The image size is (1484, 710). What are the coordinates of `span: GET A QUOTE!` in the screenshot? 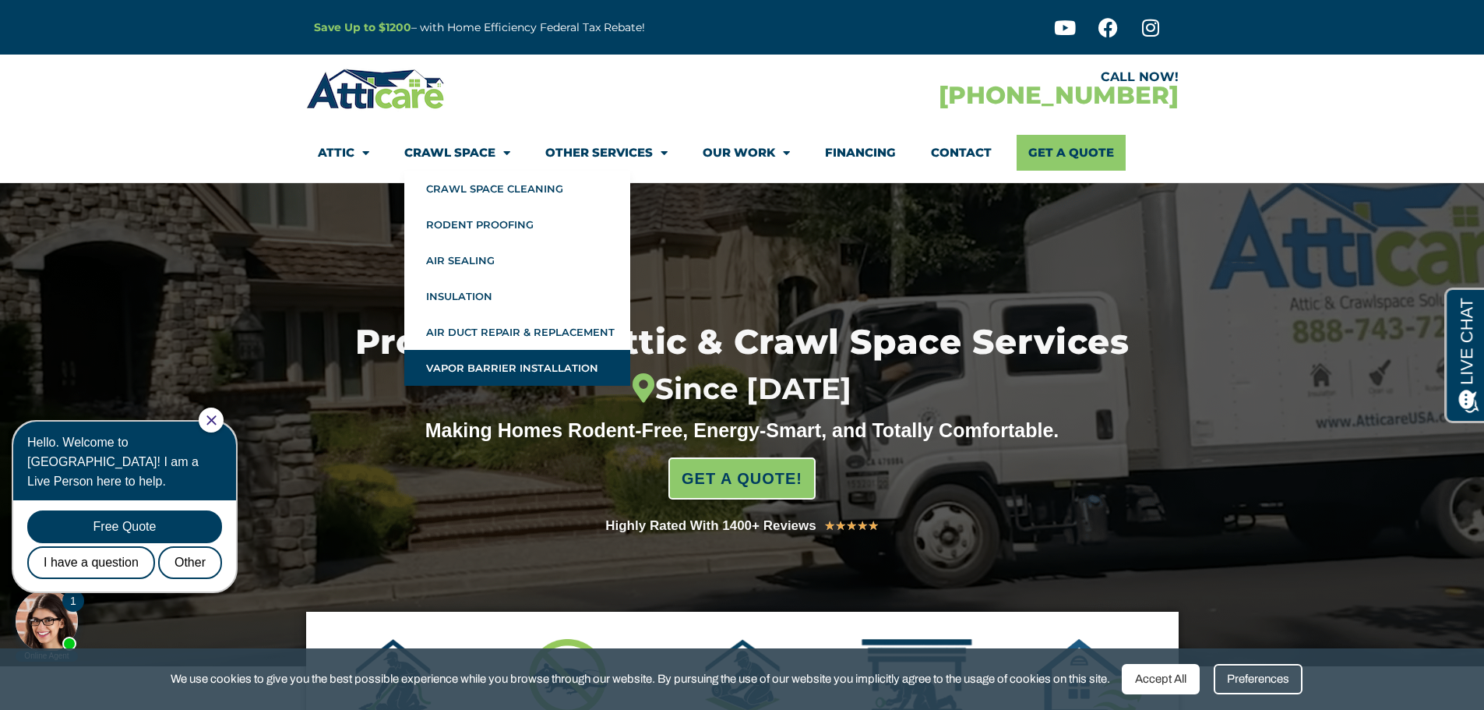 It's located at (742, 478).